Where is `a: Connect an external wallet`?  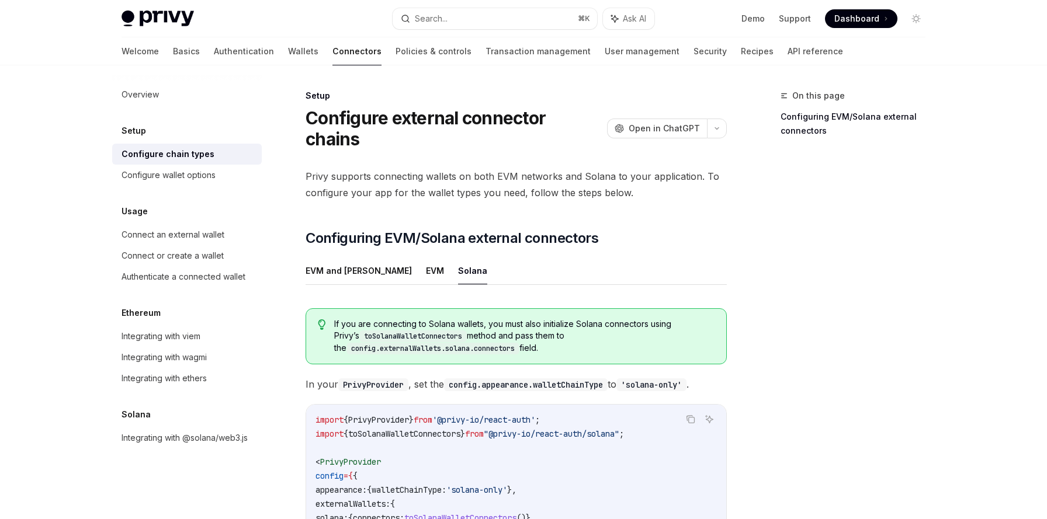 a: Connect an external wallet is located at coordinates (187, 235).